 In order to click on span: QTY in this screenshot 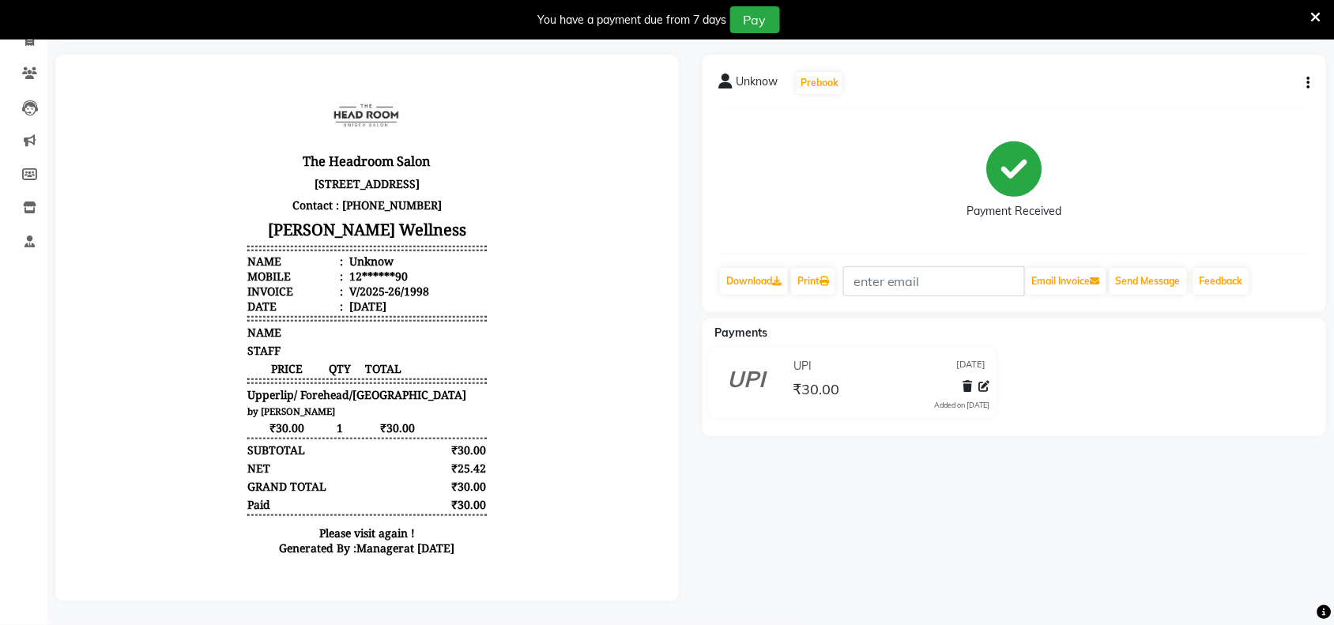, I will do `click(268, 298)`.